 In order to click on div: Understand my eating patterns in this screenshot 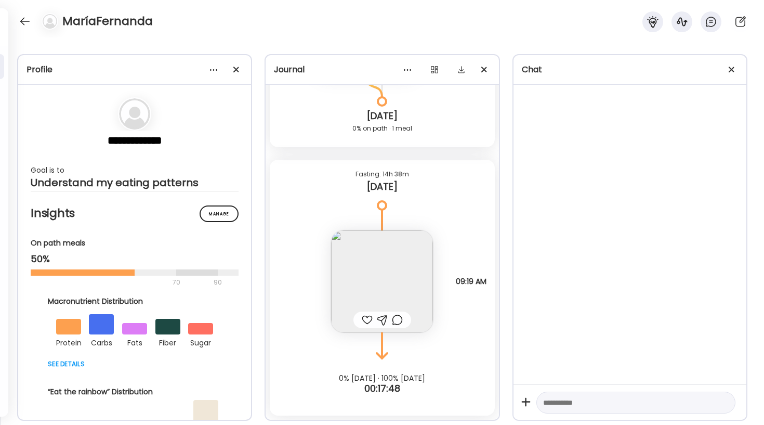, I will do `click(135, 182)`.